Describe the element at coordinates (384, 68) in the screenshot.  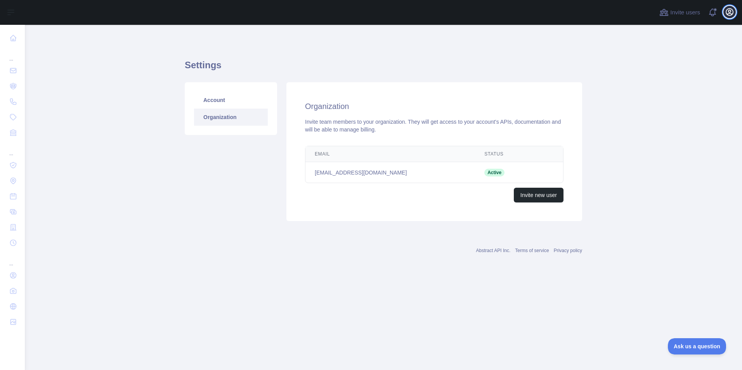
I see `h1: Settings` at that location.